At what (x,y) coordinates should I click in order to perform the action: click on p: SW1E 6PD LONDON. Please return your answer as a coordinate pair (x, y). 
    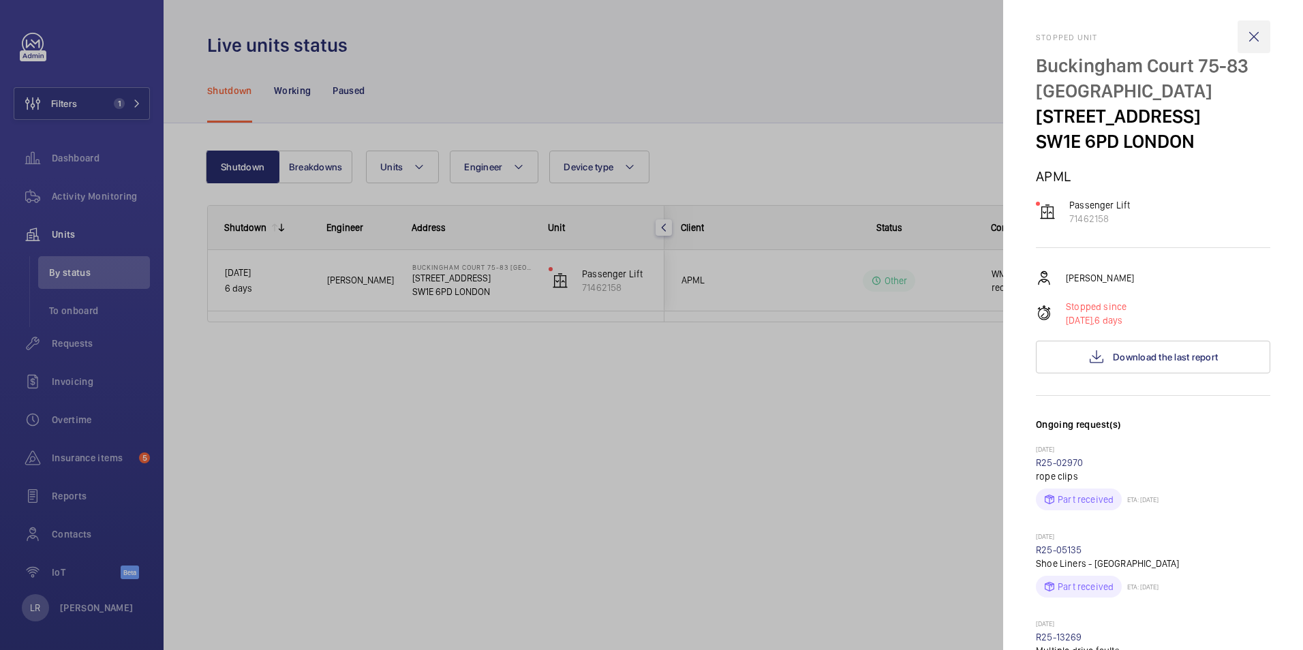
    Looking at the image, I should click on (1153, 141).